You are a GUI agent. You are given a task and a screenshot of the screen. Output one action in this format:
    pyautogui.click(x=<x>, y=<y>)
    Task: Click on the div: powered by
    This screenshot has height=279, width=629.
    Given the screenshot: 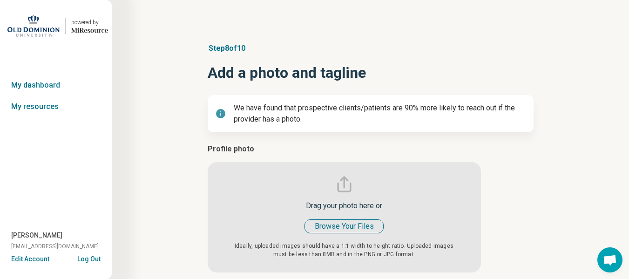 What is the action you would take?
    pyautogui.click(x=89, y=22)
    